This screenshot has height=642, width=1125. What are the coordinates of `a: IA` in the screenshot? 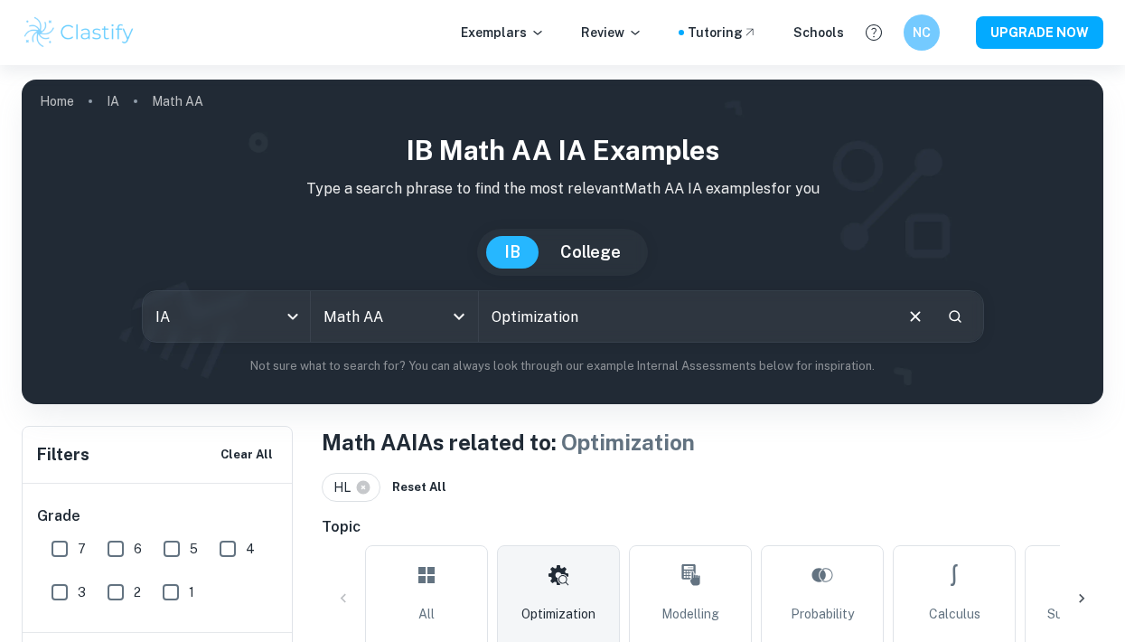 It's located at (113, 101).